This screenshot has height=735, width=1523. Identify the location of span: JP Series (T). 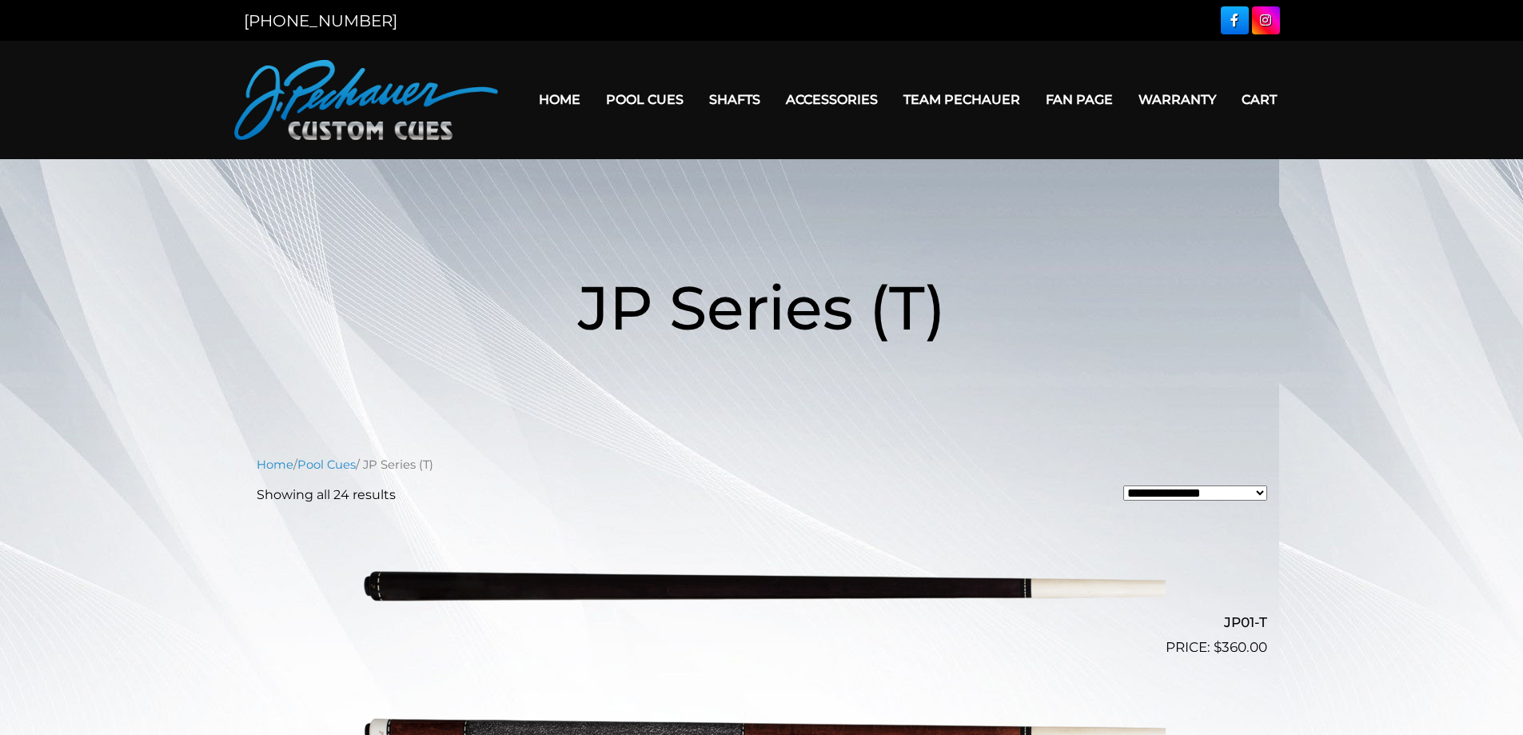
(762, 307).